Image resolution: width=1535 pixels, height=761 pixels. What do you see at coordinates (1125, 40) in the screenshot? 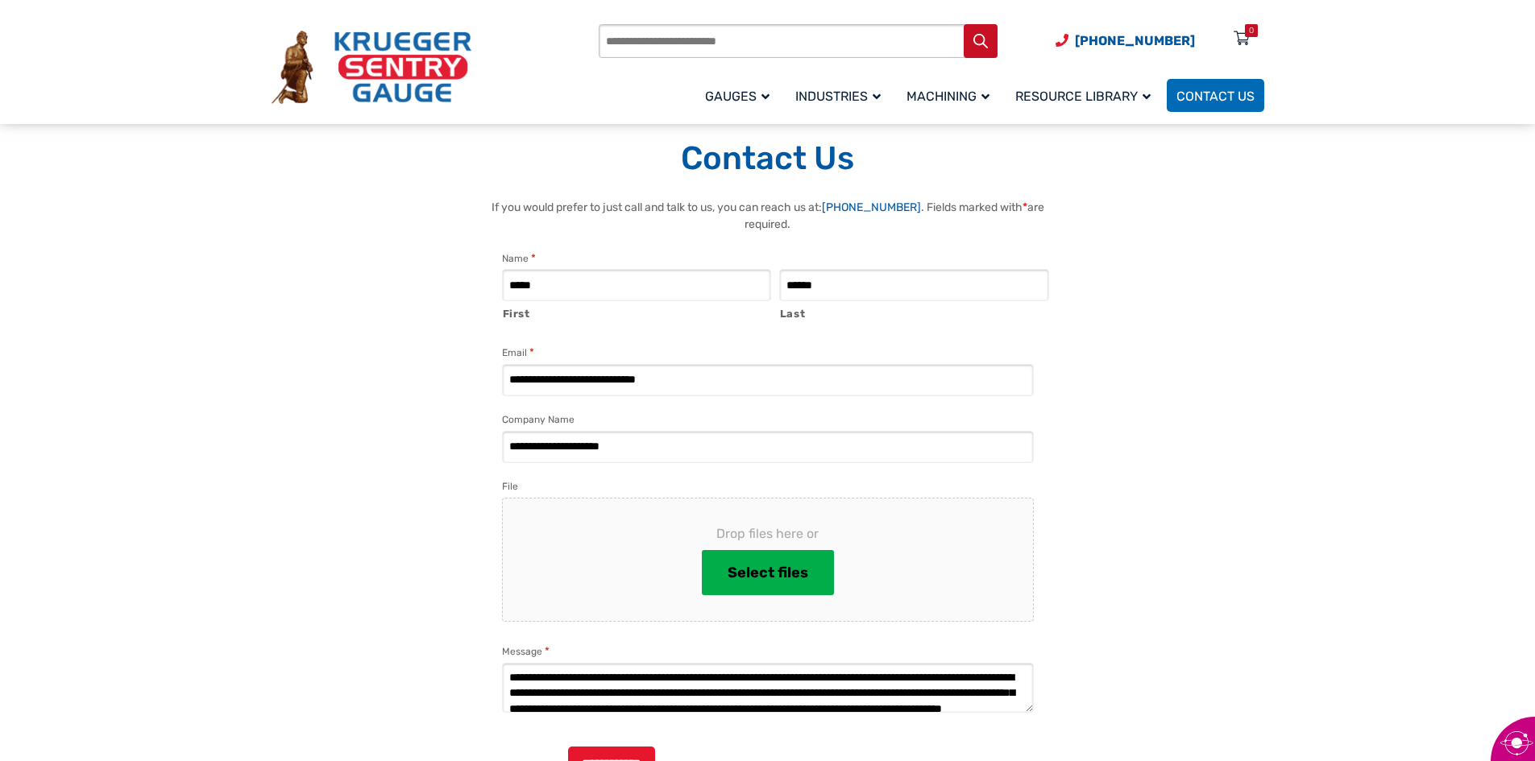
I see `a: Phone Number (920) 434-8860` at bounding box center [1125, 40].